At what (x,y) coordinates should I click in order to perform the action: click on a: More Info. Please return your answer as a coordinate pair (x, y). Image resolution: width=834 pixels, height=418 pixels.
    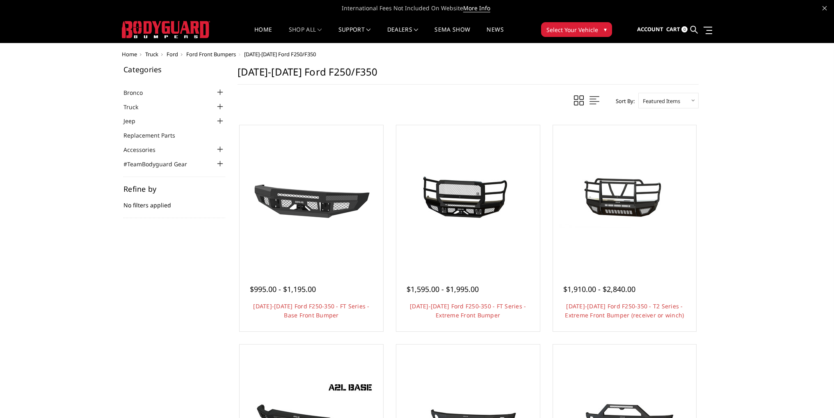
    Looking at the image, I should click on (477, 8).